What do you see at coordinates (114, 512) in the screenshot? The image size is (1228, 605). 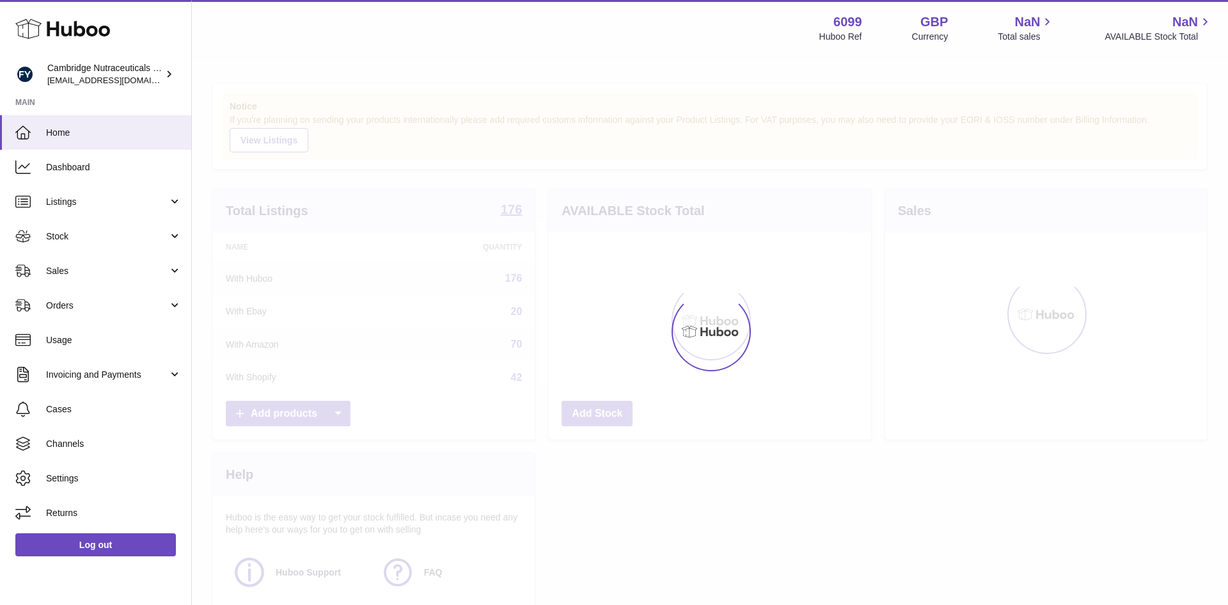 I see `span: Returns` at bounding box center [114, 512].